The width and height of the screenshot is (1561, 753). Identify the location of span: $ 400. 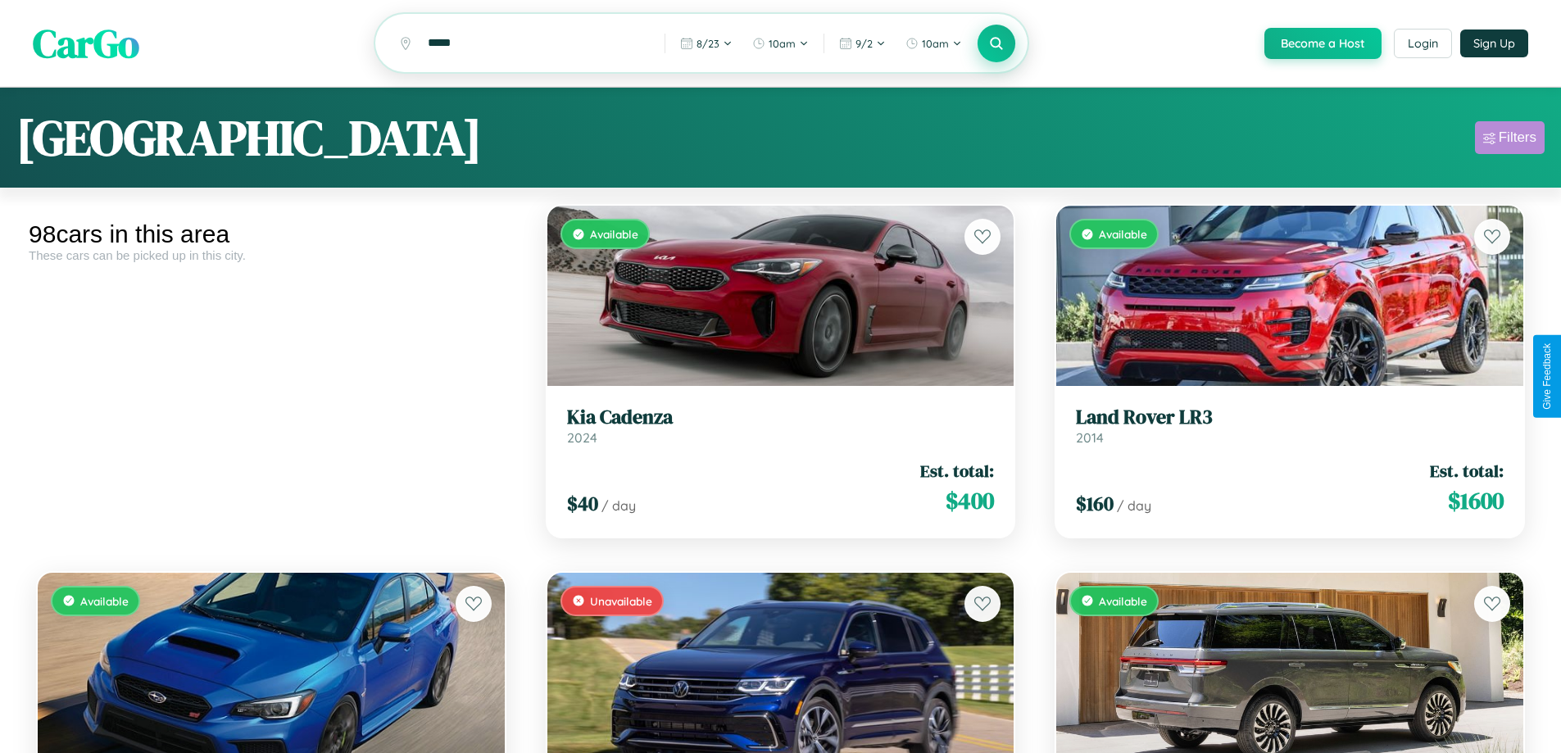
(969, 501).